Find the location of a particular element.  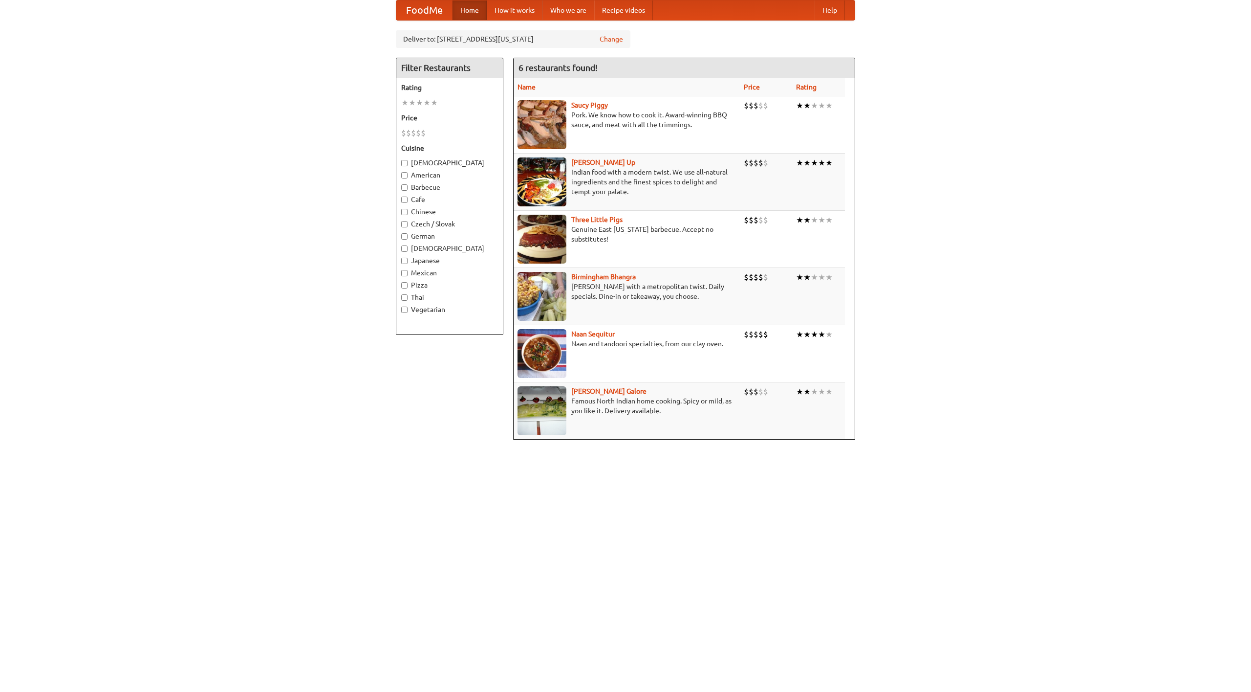

b: Three Little Pigs is located at coordinates (597, 219).